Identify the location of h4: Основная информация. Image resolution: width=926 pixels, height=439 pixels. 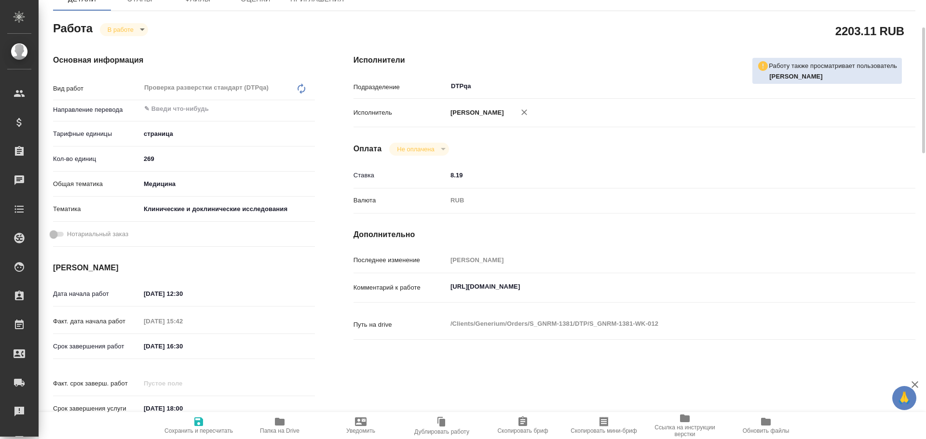
(184, 60).